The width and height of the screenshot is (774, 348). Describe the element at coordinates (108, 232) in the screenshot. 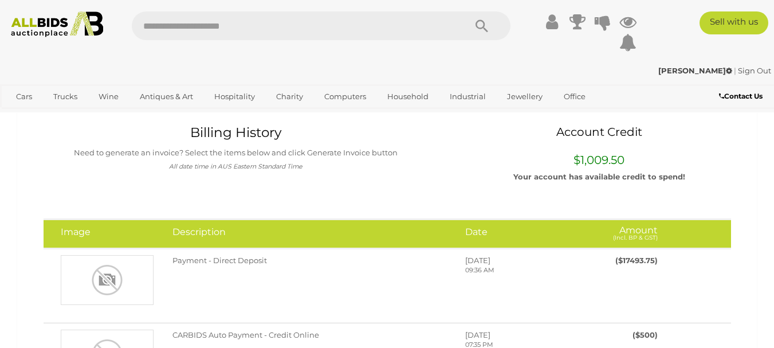

I see `h4: Image` at that location.